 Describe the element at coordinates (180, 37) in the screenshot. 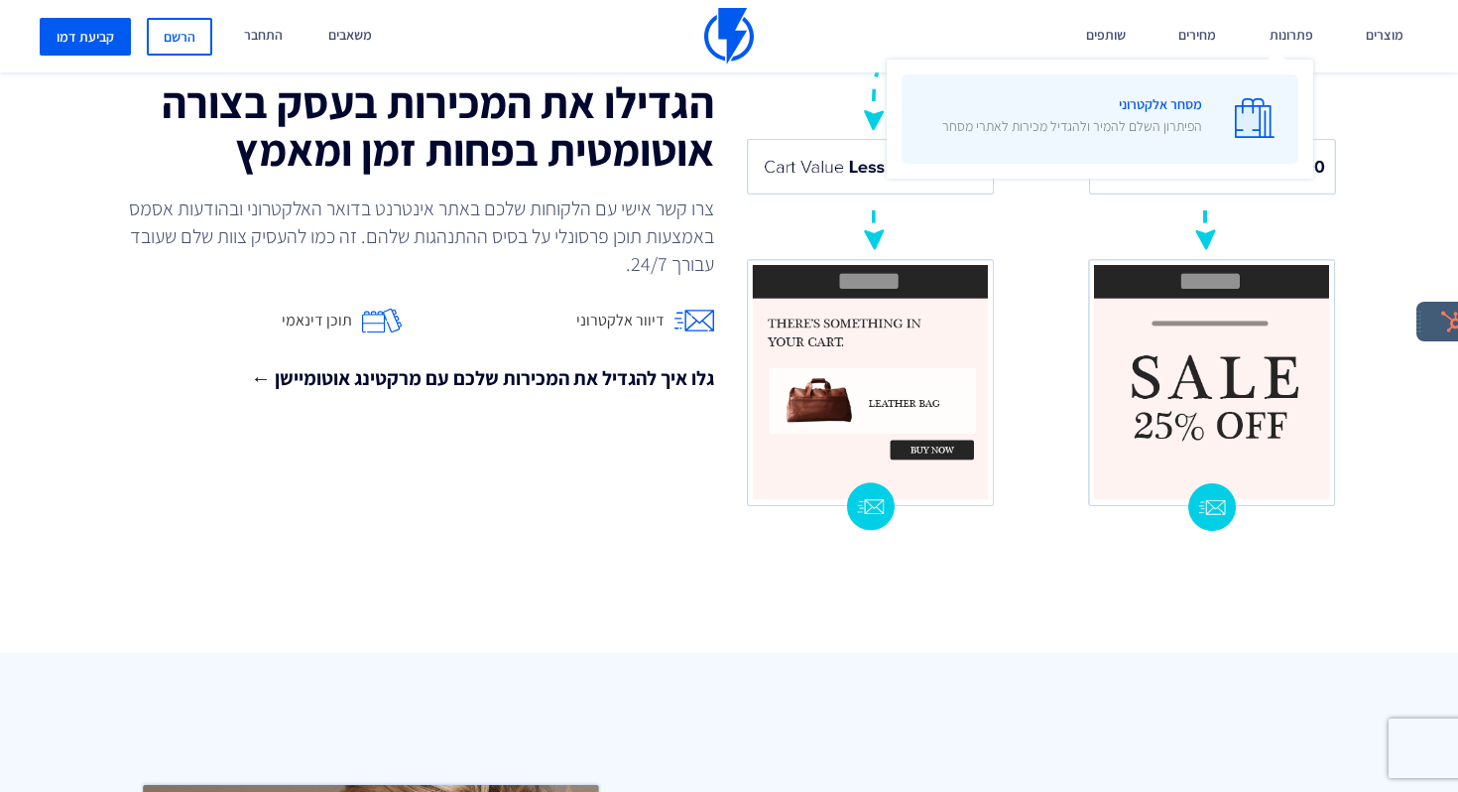

I see `a: הרשם` at that location.